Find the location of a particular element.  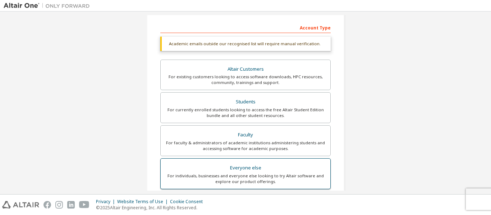

img: instagram.svg is located at coordinates (59, 205).